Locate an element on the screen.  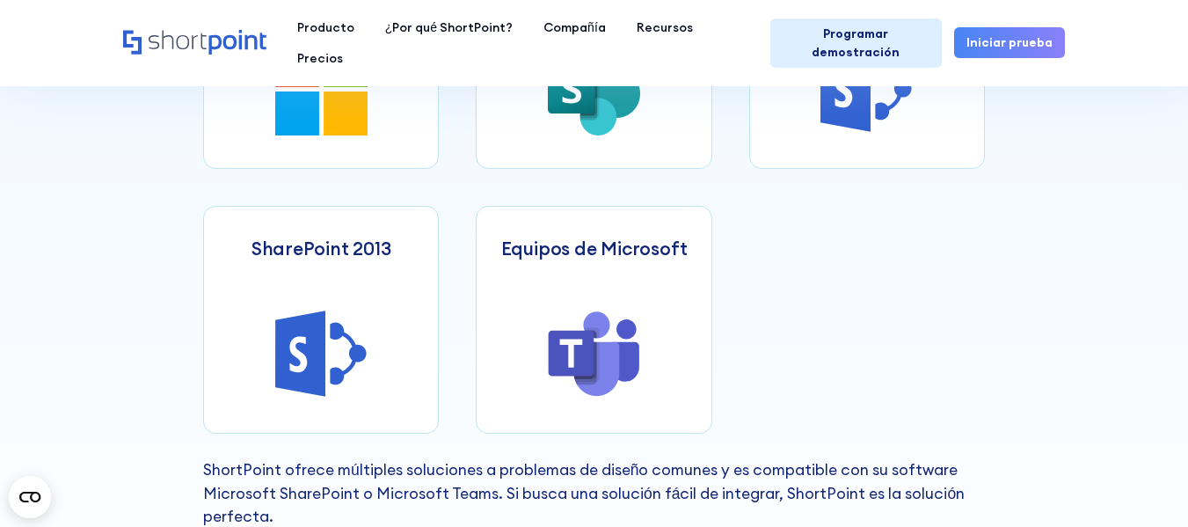
font: SharePoint 2013 is located at coordinates (321, 248).